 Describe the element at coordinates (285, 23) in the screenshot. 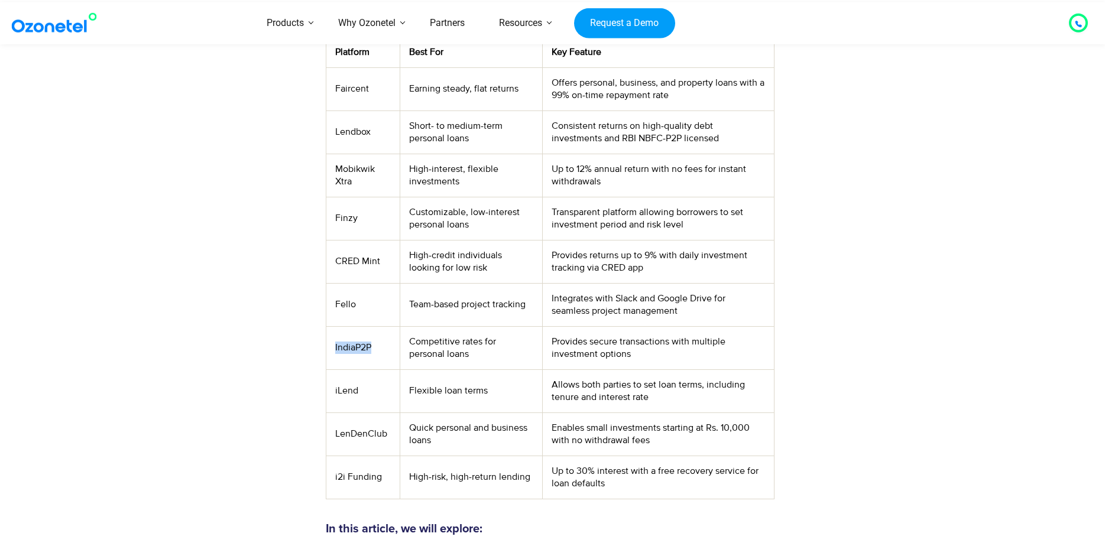

I see `a: Products` at that location.